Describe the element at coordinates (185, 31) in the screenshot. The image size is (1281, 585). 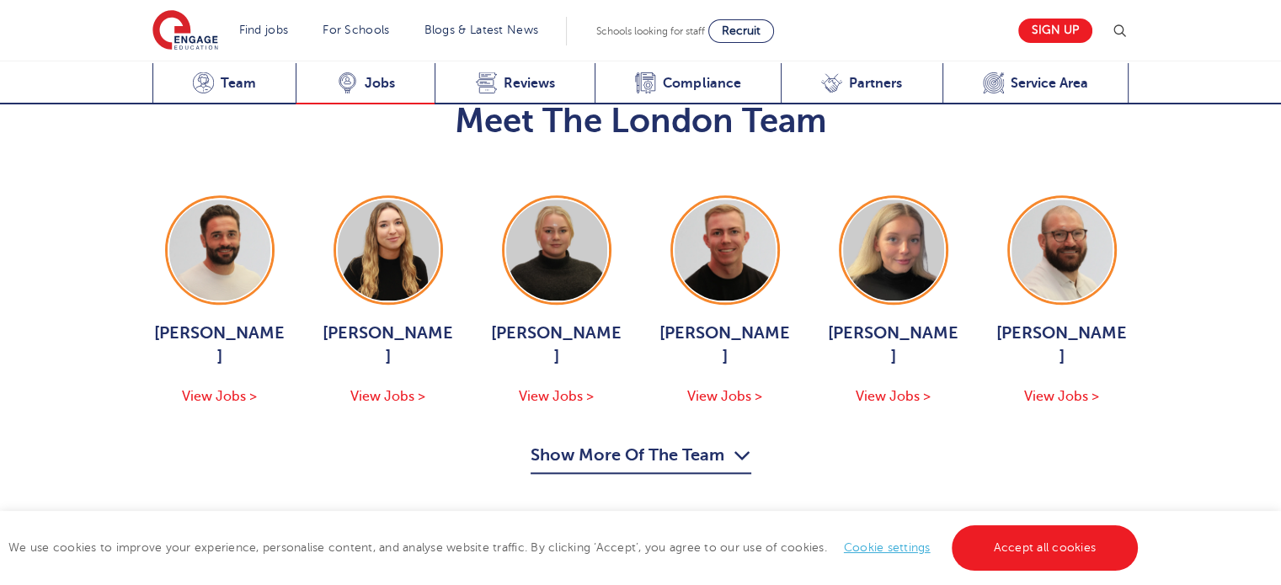
I see `img: Engage Education` at that location.